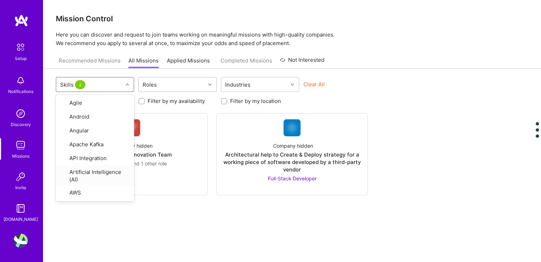 The height and width of the screenshot is (262, 541). Describe the element at coordinates (176, 101) in the screenshot. I see `label: Filter by my availability` at that location.